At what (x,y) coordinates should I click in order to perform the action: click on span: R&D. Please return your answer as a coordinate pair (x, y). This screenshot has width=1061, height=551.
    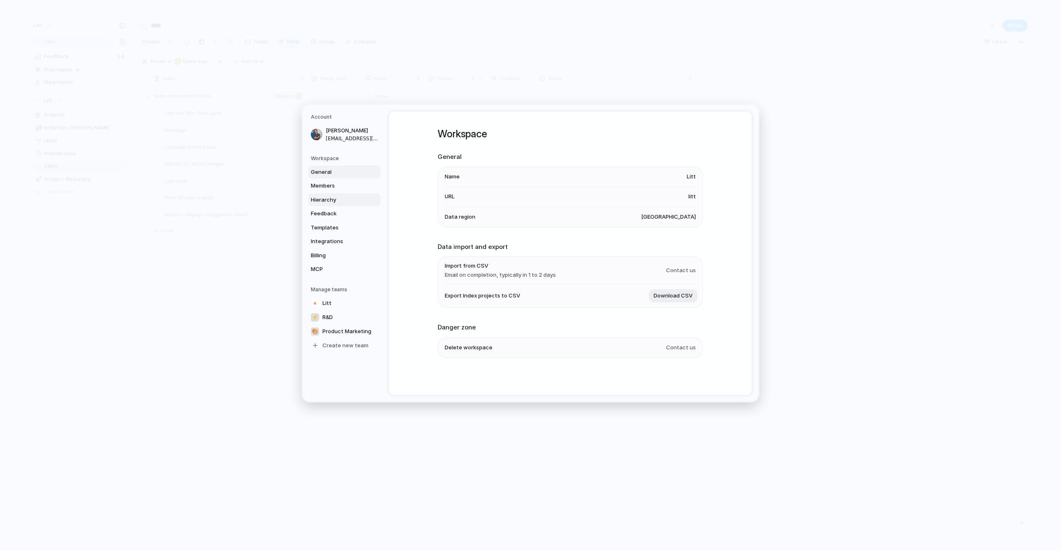
    Looking at the image, I should click on (328, 317).